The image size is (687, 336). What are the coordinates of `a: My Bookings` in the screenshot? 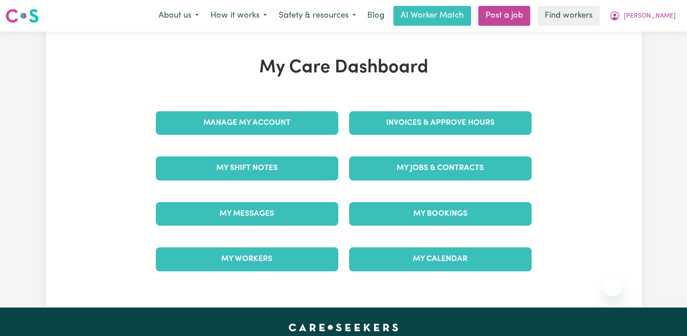 It's located at (441, 214).